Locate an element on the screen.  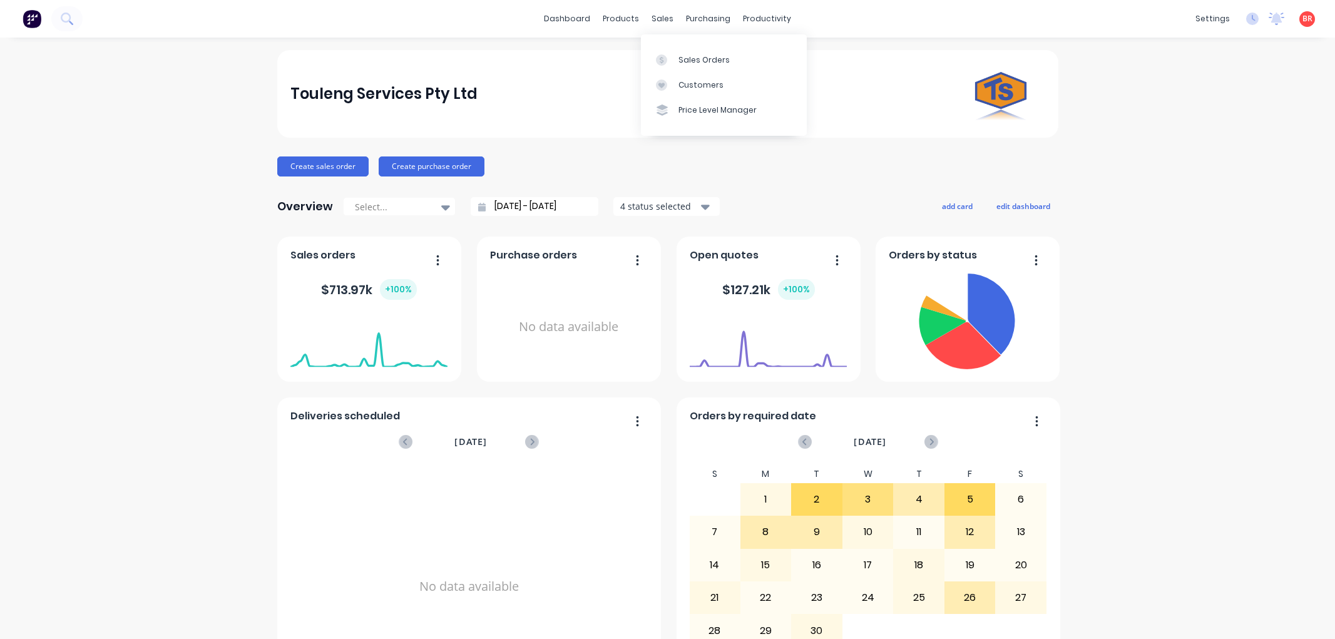
div: 17 is located at coordinates (868, 565).